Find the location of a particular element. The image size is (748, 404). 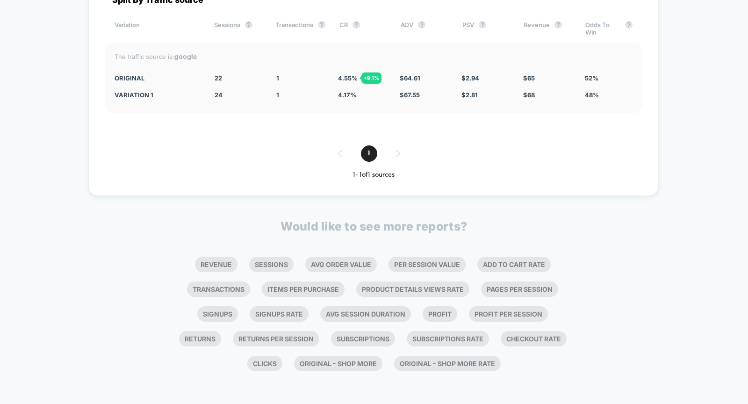

div: Sessions is located at coordinates (238, 29).